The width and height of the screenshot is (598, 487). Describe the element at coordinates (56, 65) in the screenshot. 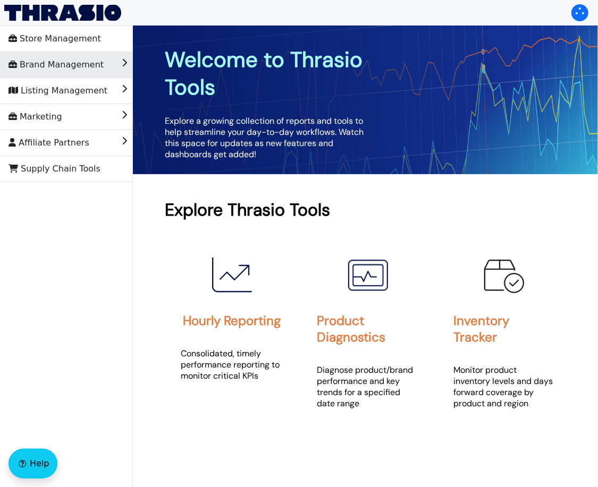

I see `span: Brand Management` at that location.